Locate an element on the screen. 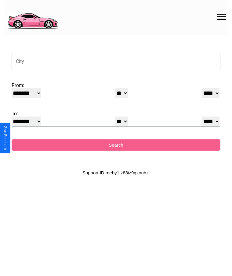 Image resolution: width=232 pixels, height=276 pixels. label: From: is located at coordinates (116, 86).